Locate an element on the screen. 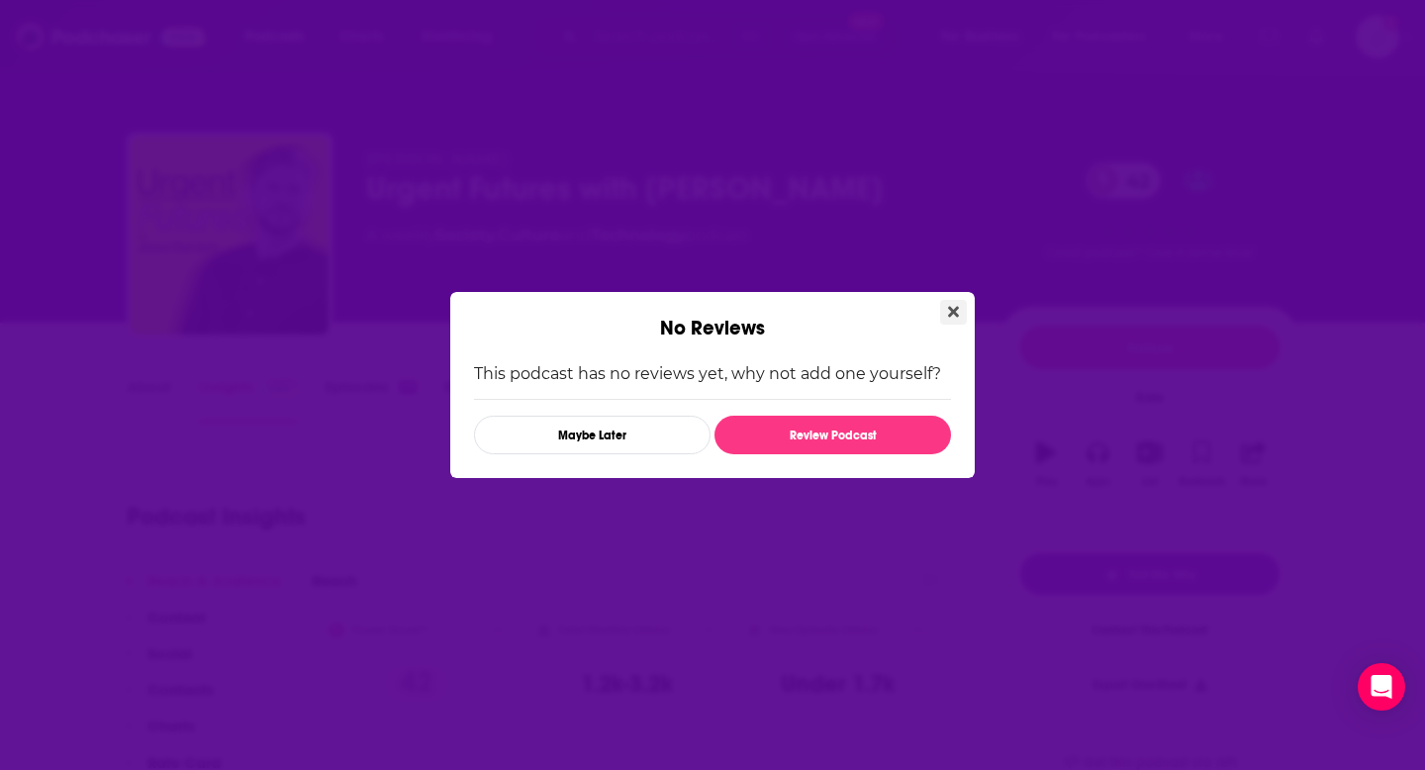  button: Review Podcast is located at coordinates (832, 434).